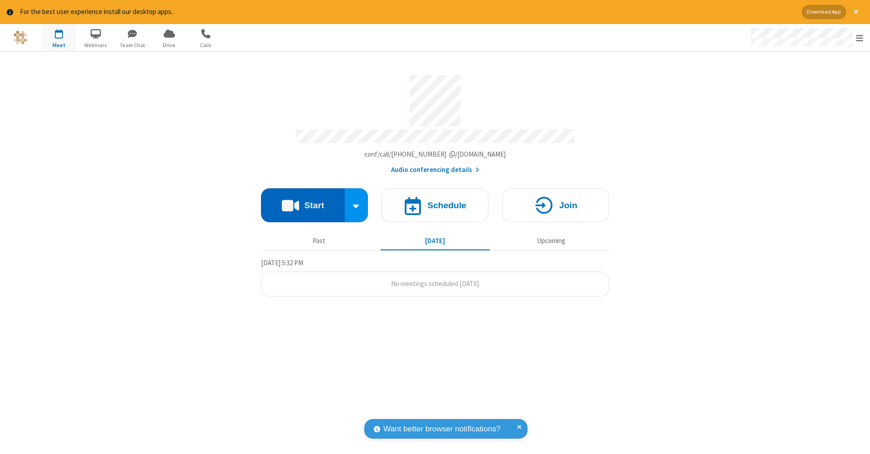 This screenshot has width=870, height=454. I want to click on button: Copy my meeting room linkCopy my meeting room link, so click(435, 154).